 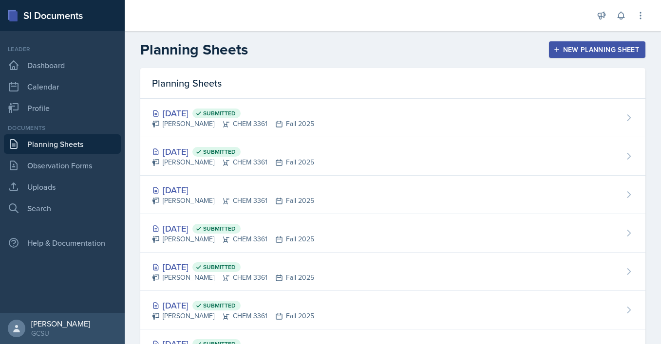 I want to click on a: Uploads, so click(x=62, y=187).